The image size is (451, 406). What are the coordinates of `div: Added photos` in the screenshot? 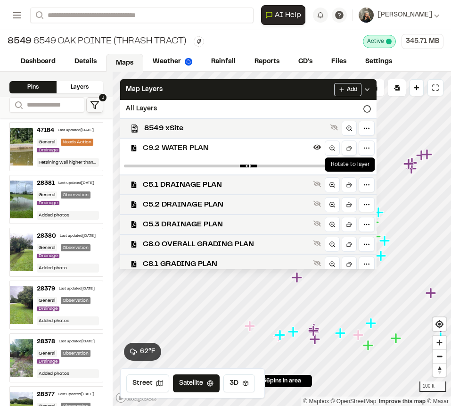 It's located at (68, 373).